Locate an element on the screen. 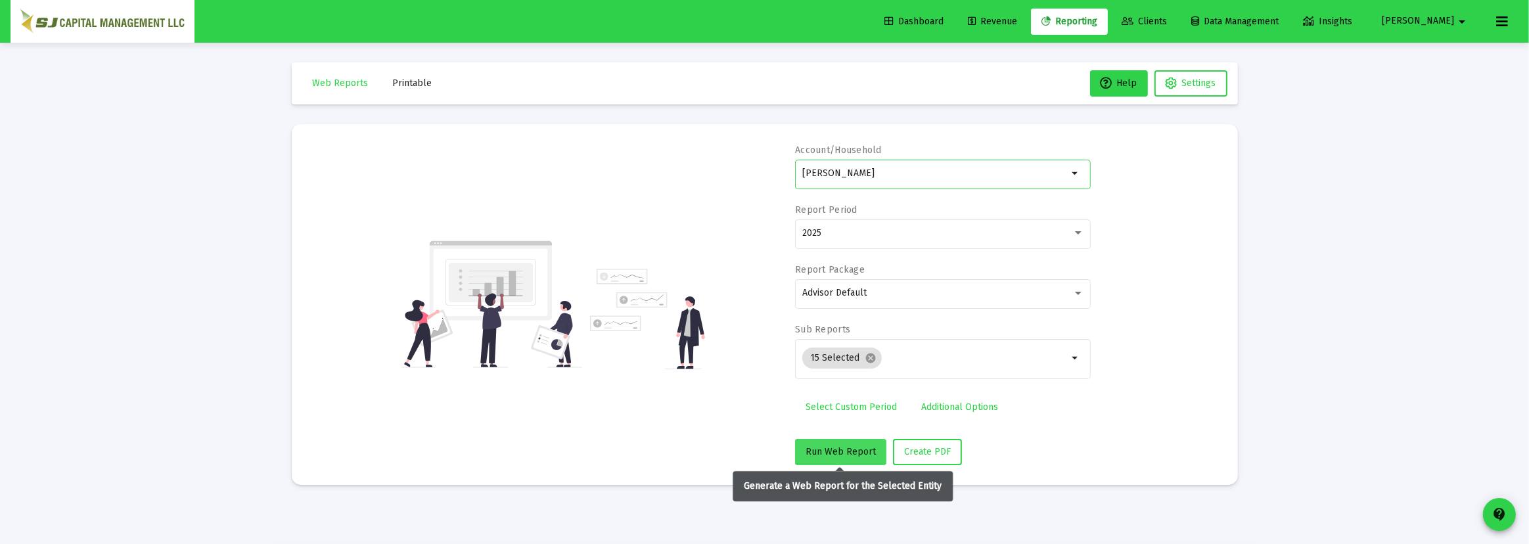 This screenshot has width=1529, height=544. span: Printable is located at coordinates (413, 83).